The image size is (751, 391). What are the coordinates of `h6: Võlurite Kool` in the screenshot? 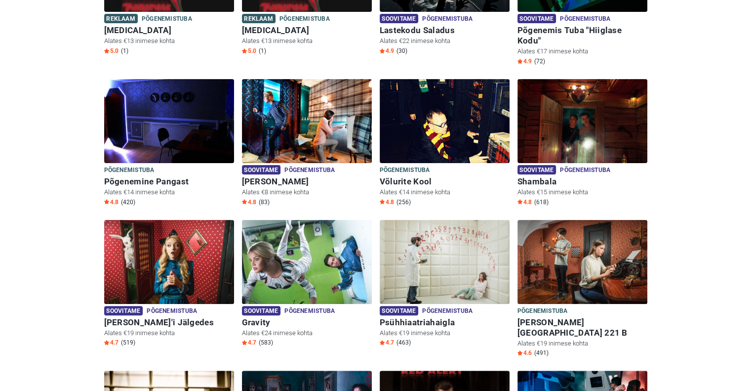 It's located at (445, 181).